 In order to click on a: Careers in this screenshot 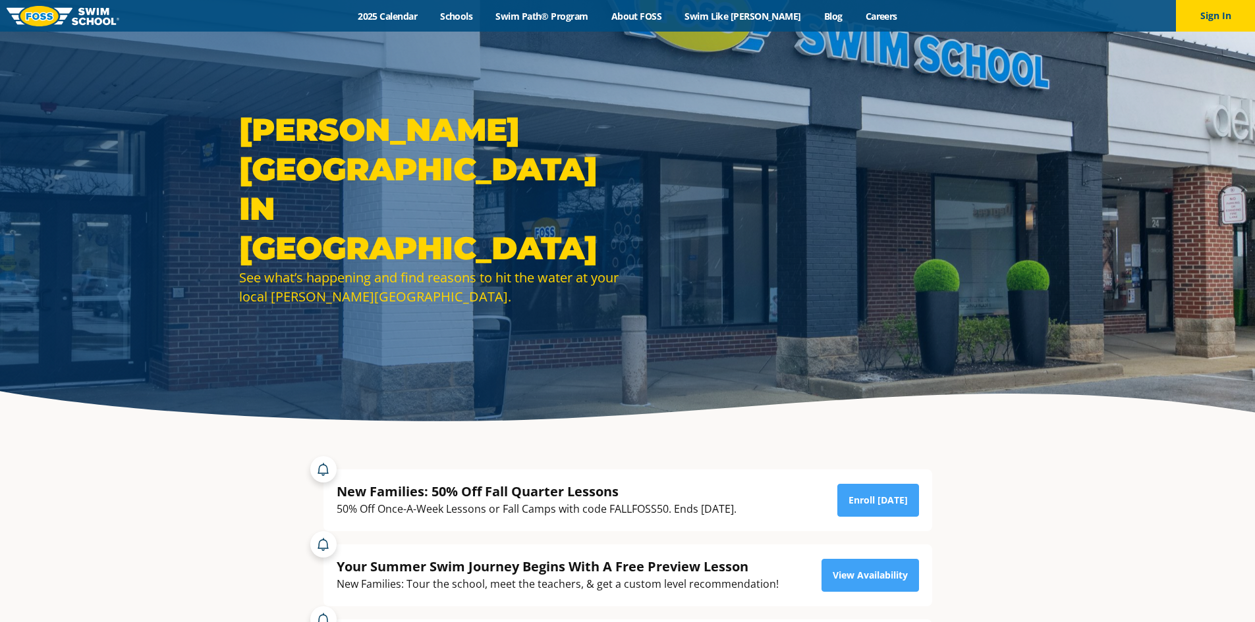, I will do `click(880, 16)`.